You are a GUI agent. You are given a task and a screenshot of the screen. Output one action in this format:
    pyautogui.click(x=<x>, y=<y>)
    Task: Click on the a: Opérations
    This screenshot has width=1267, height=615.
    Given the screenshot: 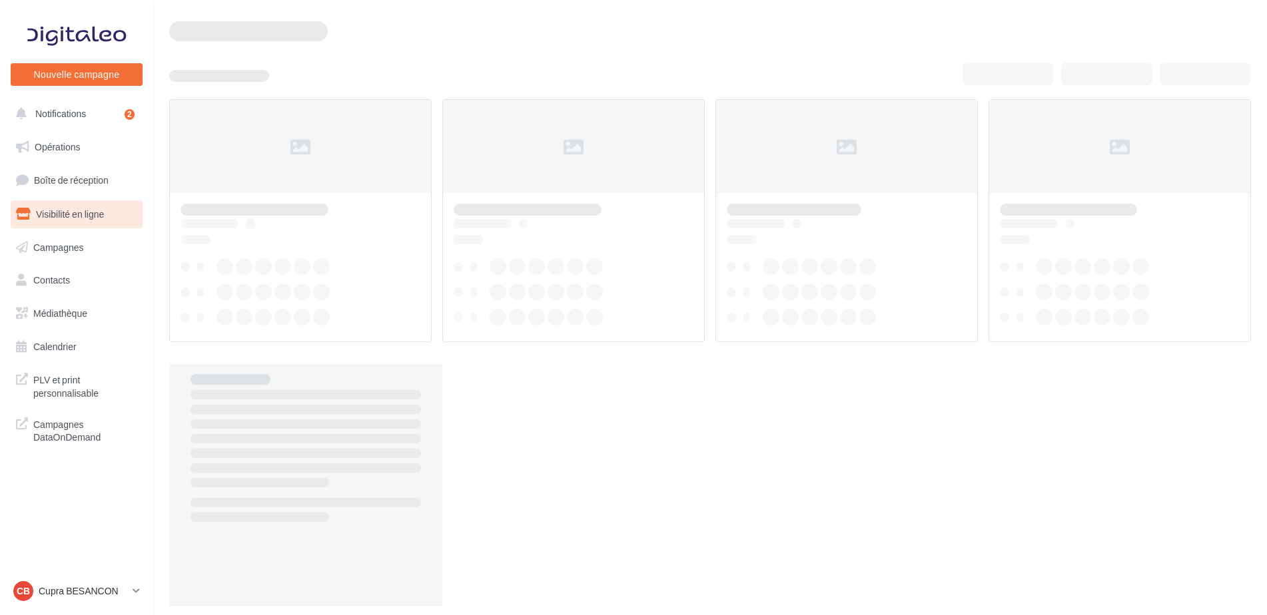 What is the action you would take?
    pyautogui.click(x=77, y=147)
    